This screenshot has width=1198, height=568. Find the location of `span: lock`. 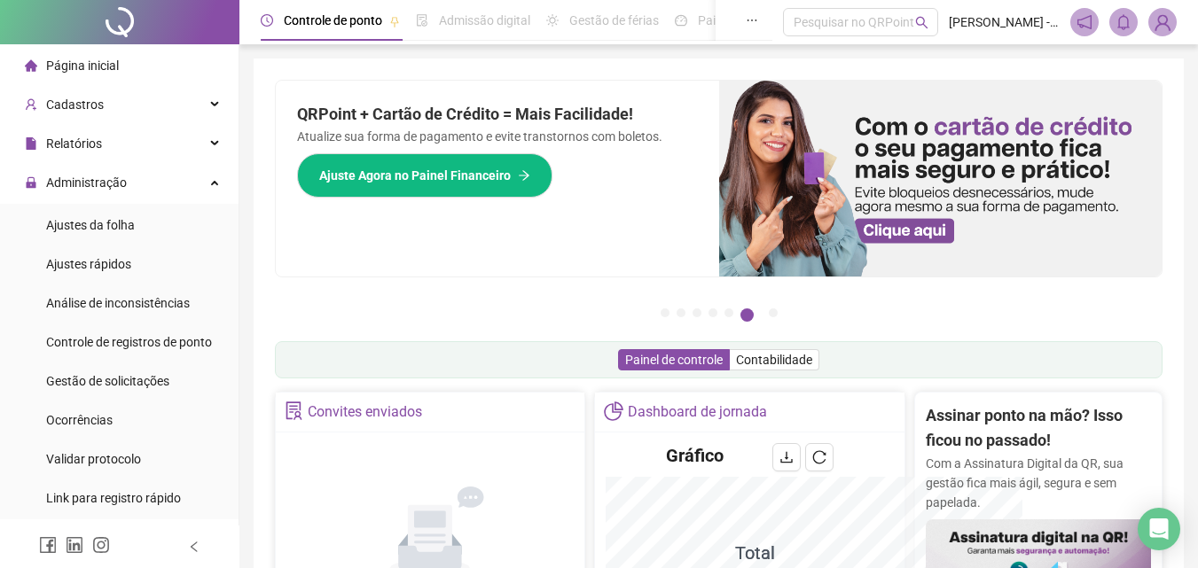

span: lock is located at coordinates (31, 183).